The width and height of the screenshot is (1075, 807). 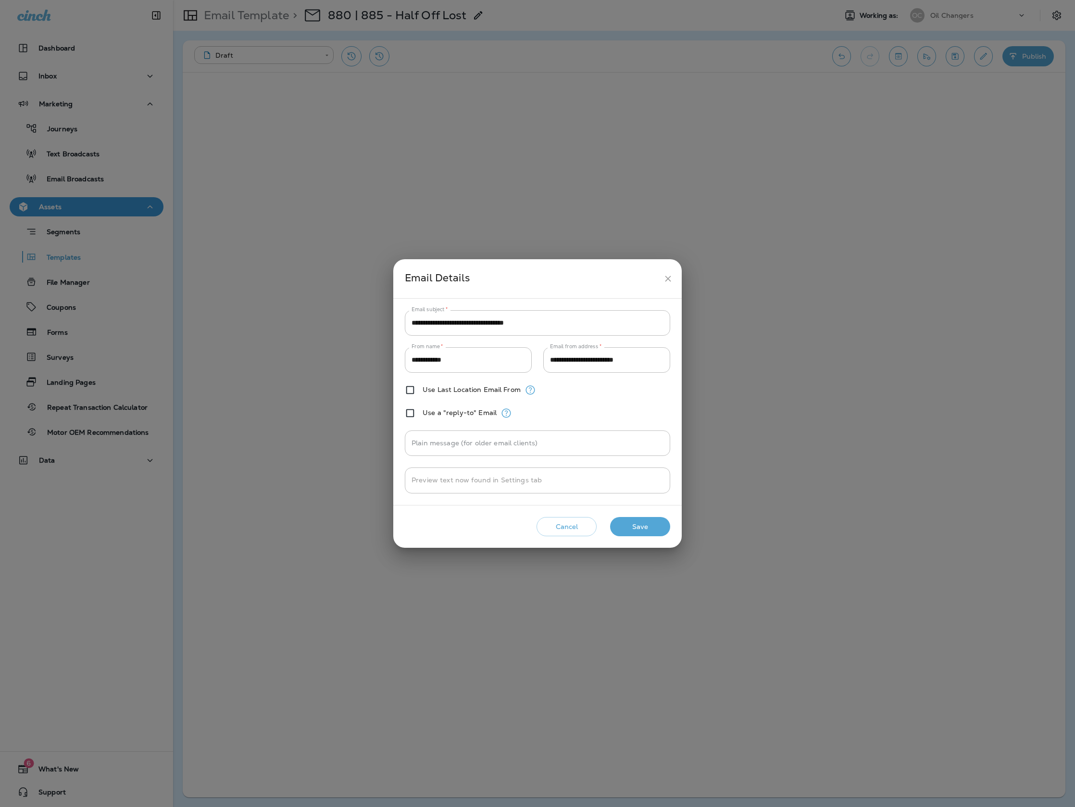 I want to click on label: Email from address, so click(x=576, y=346).